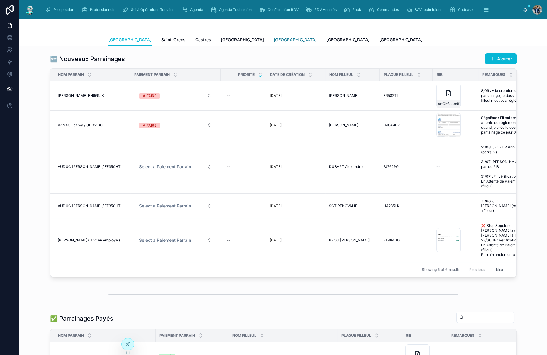 Image resolution: width=547 pixels, height=355 pixels. Describe the element at coordinates (388, 10) in the screenshot. I see `span: Commandes` at that location.